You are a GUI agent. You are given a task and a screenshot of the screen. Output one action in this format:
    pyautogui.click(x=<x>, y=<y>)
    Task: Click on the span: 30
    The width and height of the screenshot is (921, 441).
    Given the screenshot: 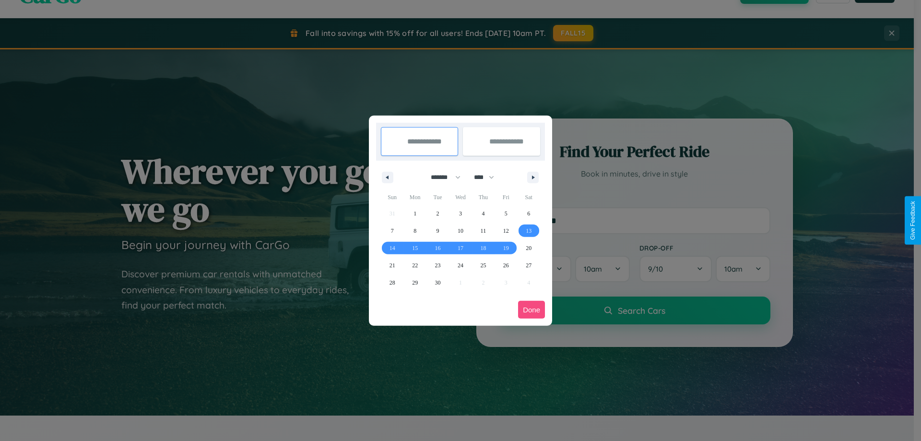 What is the action you would take?
    pyautogui.click(x=438, y=282)
    